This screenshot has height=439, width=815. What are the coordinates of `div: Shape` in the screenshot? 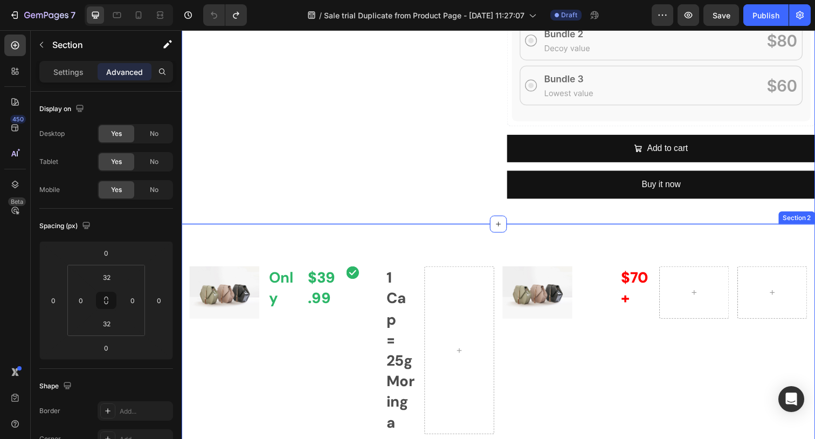 It's located at (57, 386).